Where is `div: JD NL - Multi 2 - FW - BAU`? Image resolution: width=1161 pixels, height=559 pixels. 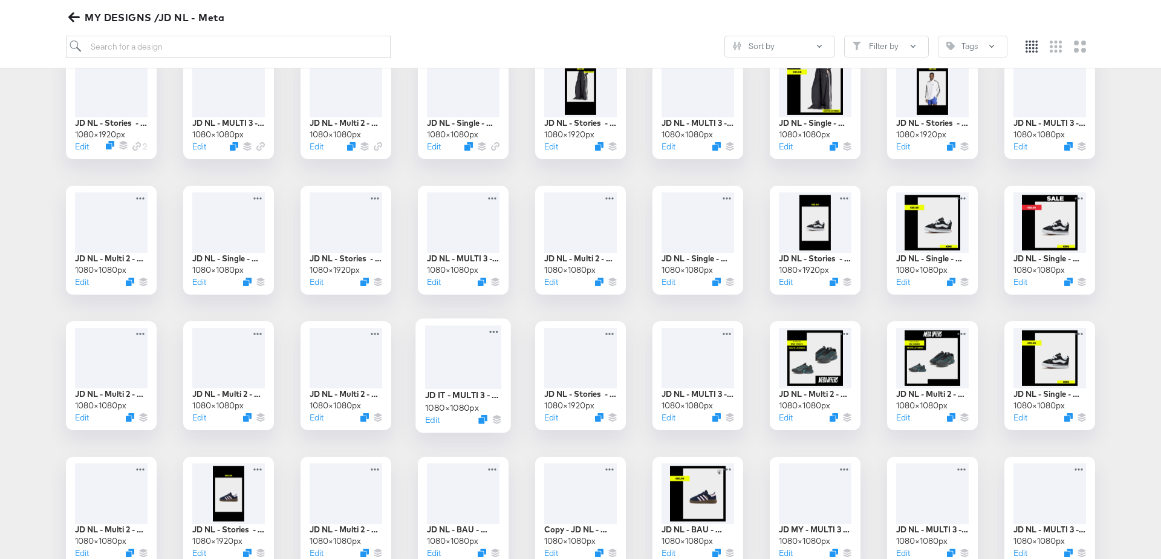
div: JD NL - Multi 2 - FW - BAU is located at coordinates (932, 394).